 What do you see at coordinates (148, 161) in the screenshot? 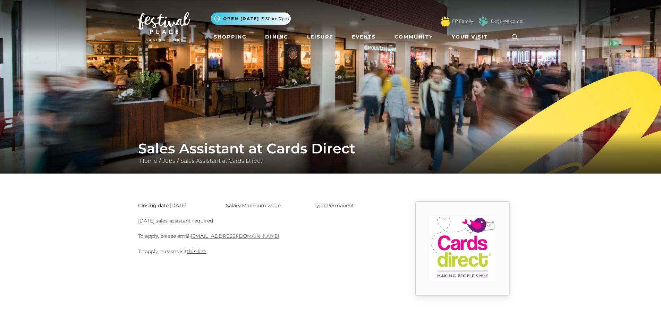
I see `a: Home` at bounding box center [148, 161].